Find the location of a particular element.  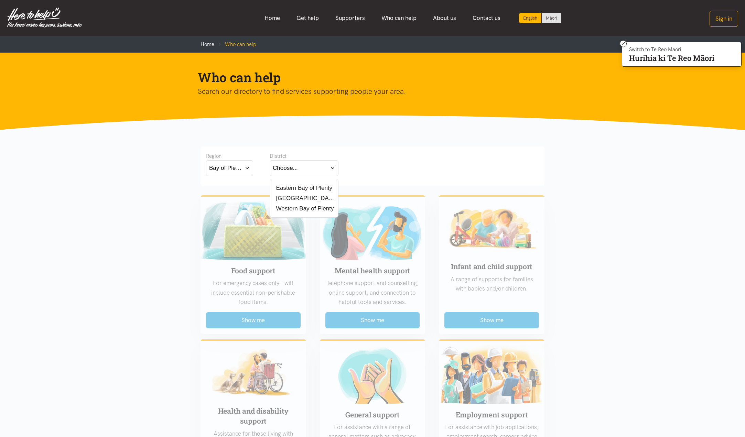

div: Bay of Plenty is located at coordinates (225, 168).